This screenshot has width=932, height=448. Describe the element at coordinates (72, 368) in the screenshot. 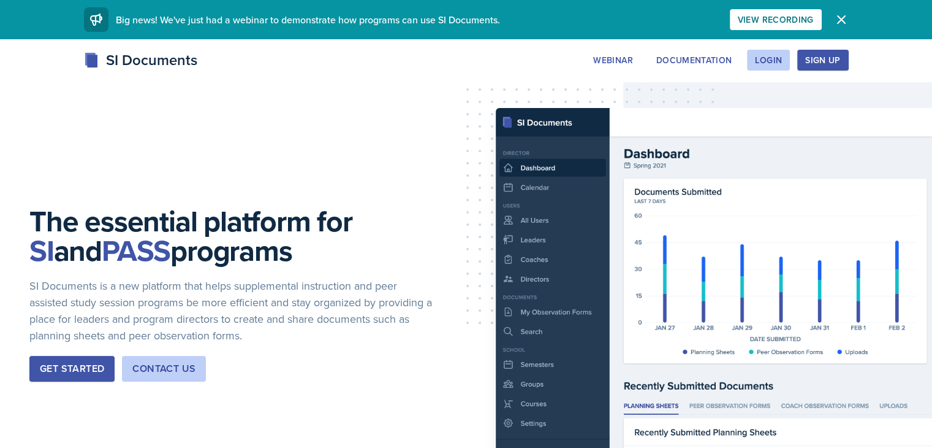

I see `button: Get Started` at that location.